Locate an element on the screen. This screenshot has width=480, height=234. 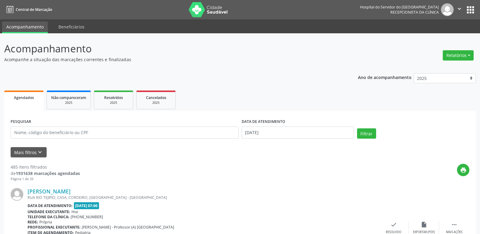
div: Página 1 de 33 is located at coordinates (45, 179).